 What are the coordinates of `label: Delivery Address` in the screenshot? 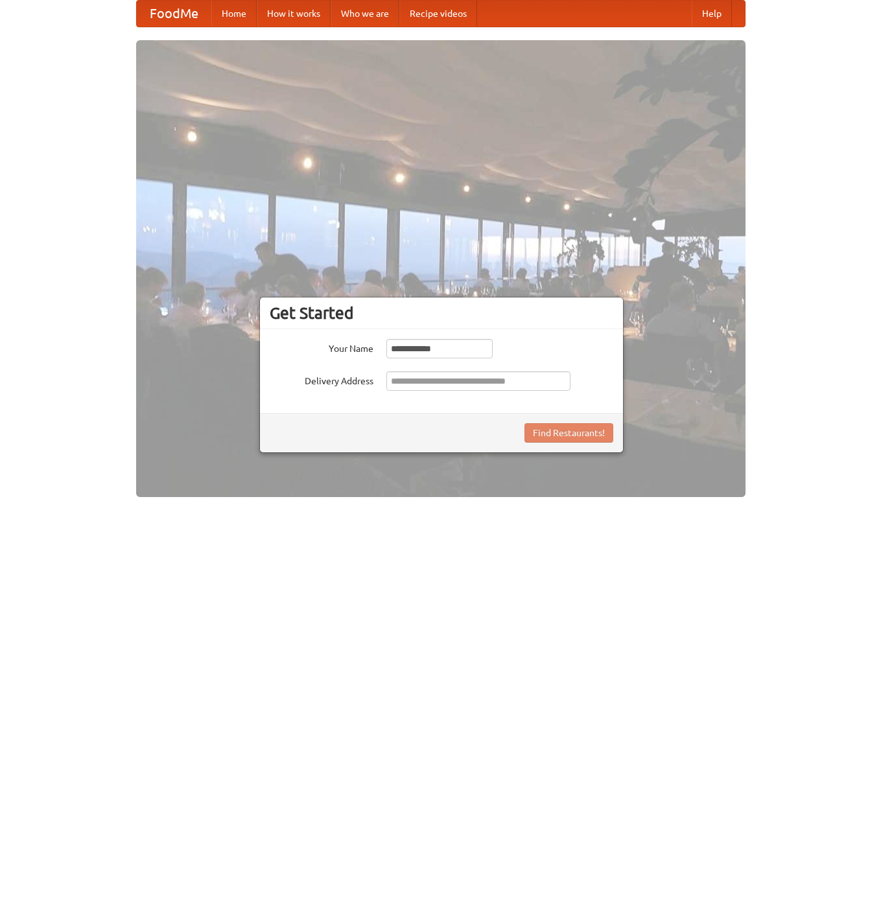 It's located at (322, 379).